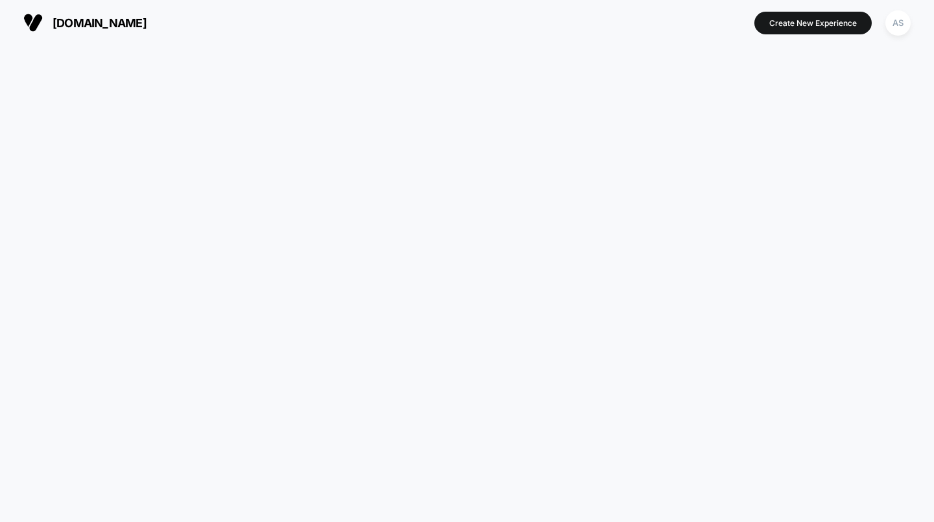  I want to click on button: AS, so click(898, 23).